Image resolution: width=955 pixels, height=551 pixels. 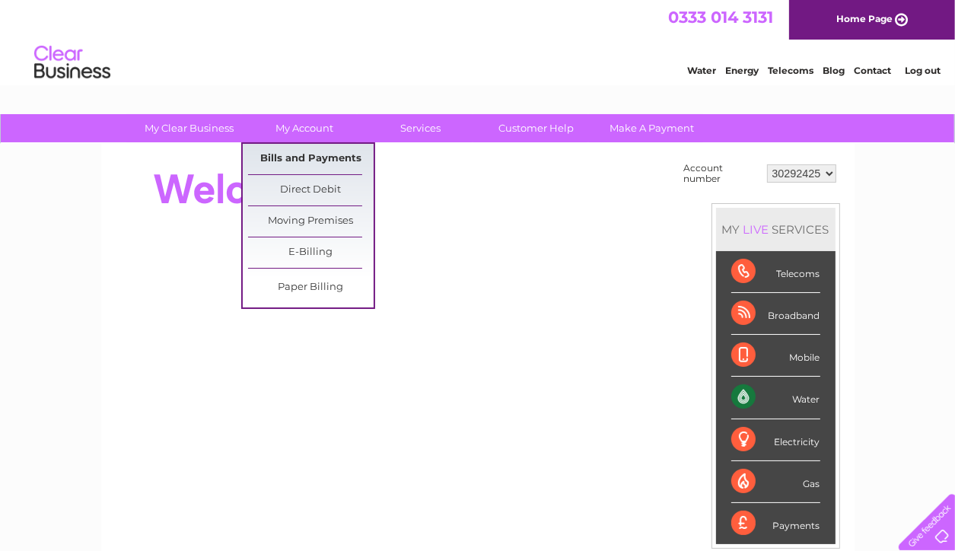 What do you see at coordinates (304, 128) in the screenshot?
I see `a: My Account` at bounding box center [304, 128].